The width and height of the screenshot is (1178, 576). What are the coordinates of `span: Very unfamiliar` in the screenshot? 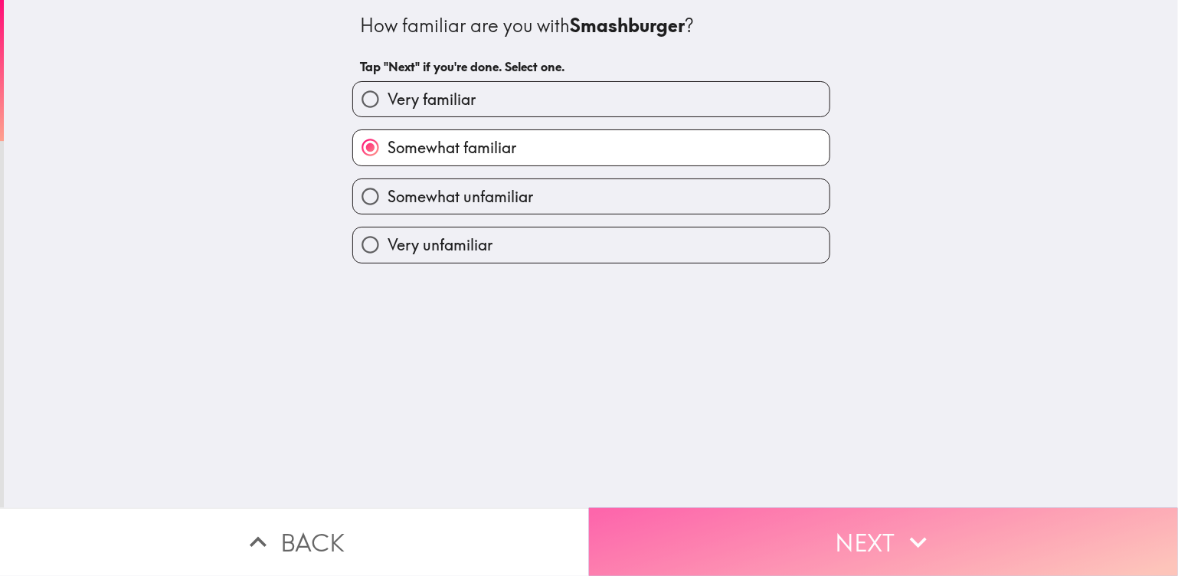 It's located at (440, 245).